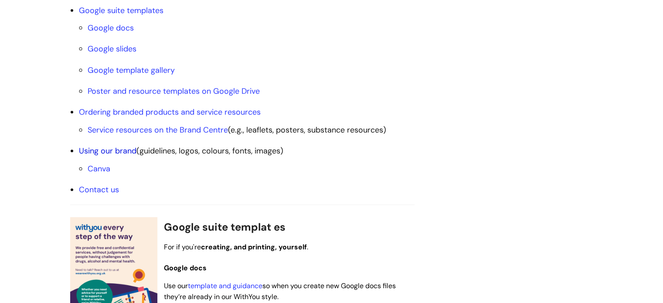 The height and width of the screenshot is (303, 663). What do you see at coordinates (108, 151) in the screenshot?
I see `a: Using our brand` at bounding box center [108, 151].